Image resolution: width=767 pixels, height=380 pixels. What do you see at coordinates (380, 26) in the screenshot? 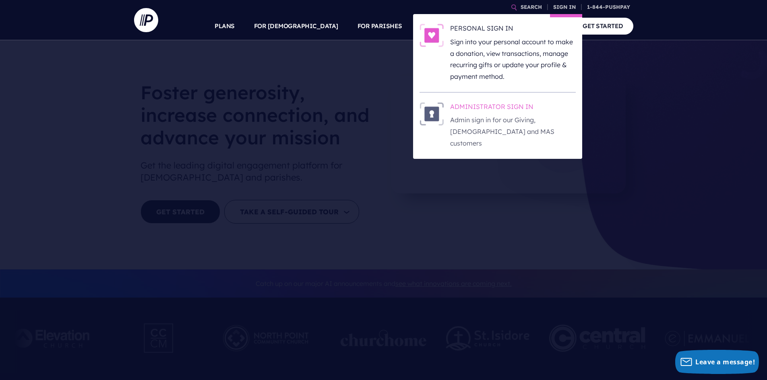
I see `a: FOR PARISHES` at bounding box center [380, 26].